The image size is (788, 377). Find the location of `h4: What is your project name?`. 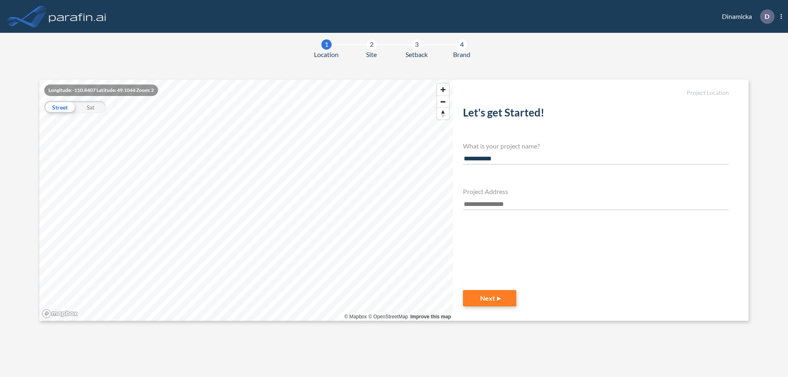

h4: What is your project name? is located at coordinates (596, 146).